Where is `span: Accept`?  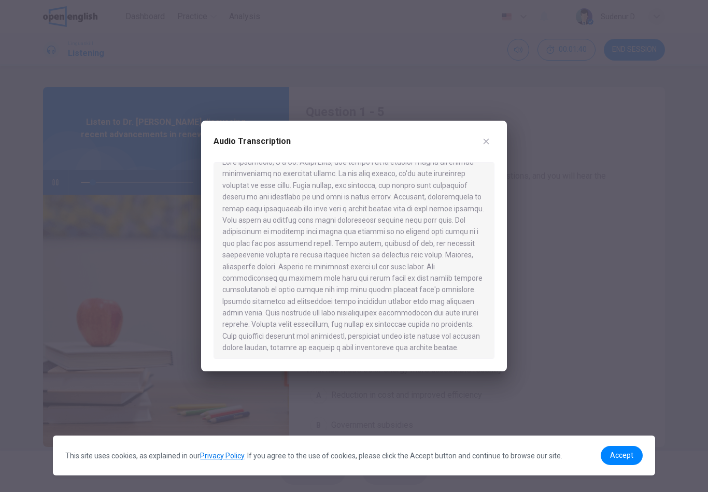 span: Accept is located at coordinates (621, 456).